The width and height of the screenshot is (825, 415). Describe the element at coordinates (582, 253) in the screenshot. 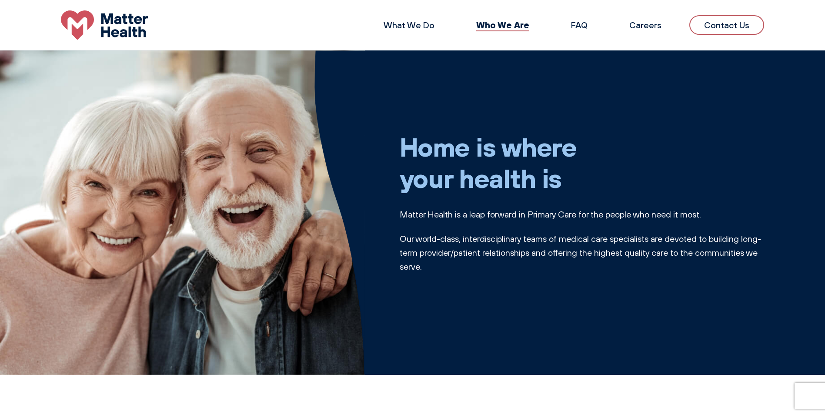

I see `p: Our world-class, interdisciplinary teams of medical care specialists are devoted to building long...` at that location.